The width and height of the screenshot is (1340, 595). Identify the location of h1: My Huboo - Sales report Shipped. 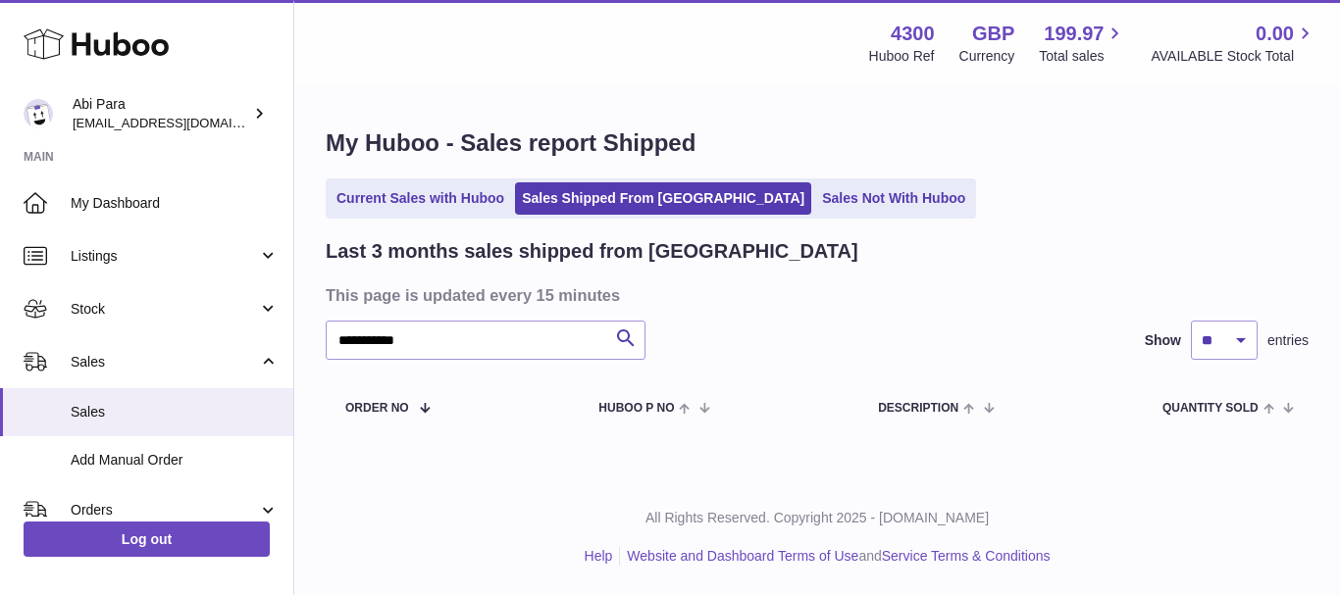
(817, 143).